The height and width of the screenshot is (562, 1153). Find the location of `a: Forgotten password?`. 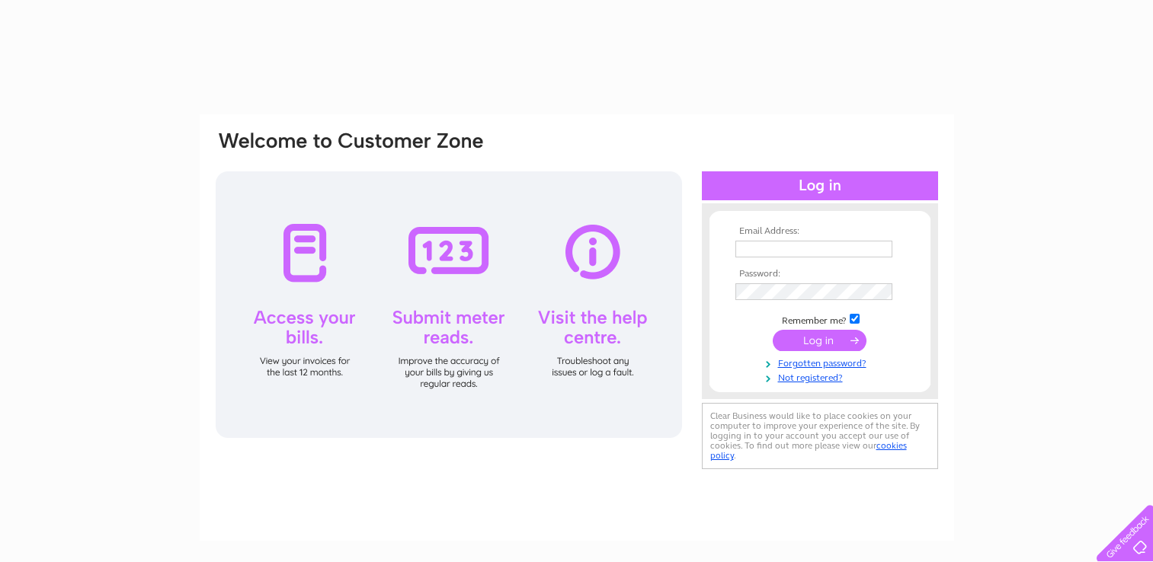

a: Forgotten password? is located at coordinates (821, 362).